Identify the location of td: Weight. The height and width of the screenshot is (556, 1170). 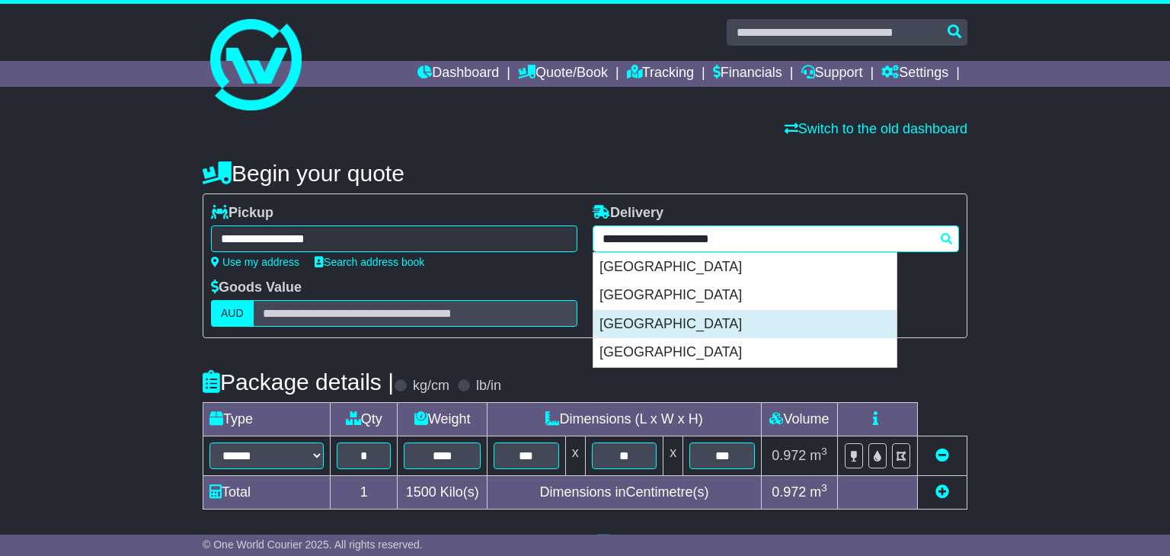
(442, 420).